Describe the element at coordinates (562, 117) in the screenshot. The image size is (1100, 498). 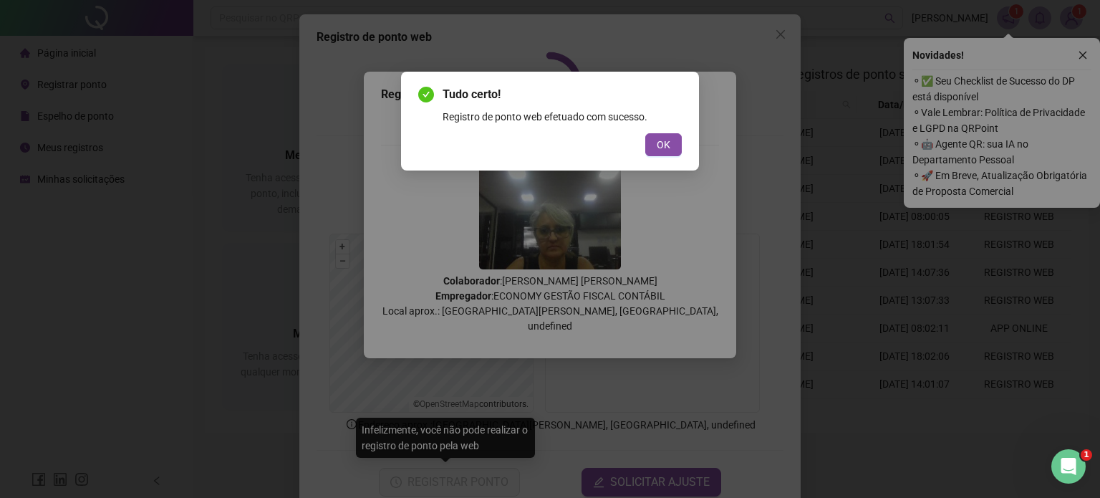
I see `div: Registro de ponto web efetuado com sucesso.` at that location.